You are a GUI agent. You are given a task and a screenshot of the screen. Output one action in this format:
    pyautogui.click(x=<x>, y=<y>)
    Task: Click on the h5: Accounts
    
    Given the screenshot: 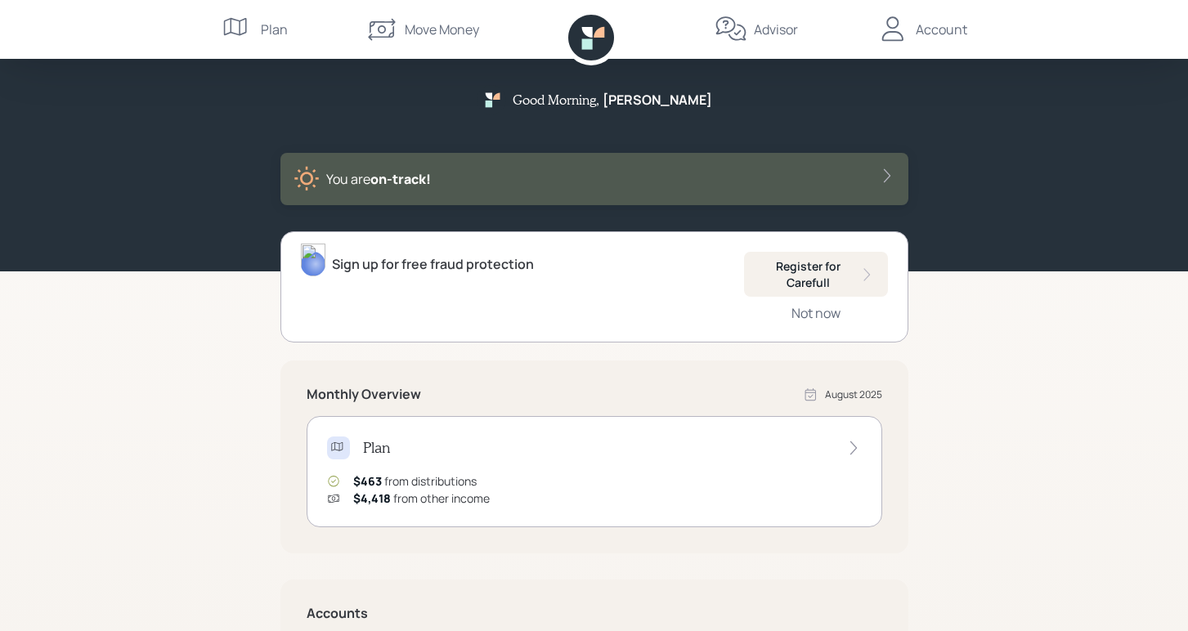 What is the action you would take?
    pyautogui.click(x=594, y=613)
    